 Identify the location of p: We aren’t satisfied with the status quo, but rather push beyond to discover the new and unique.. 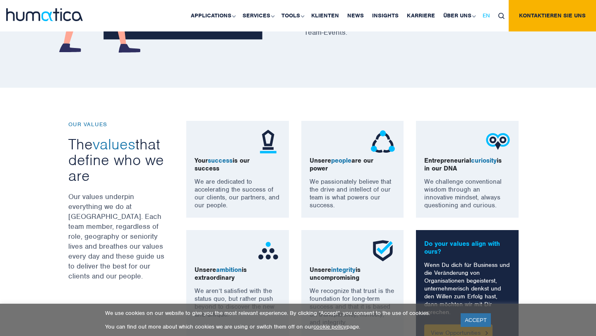
(237, 303).